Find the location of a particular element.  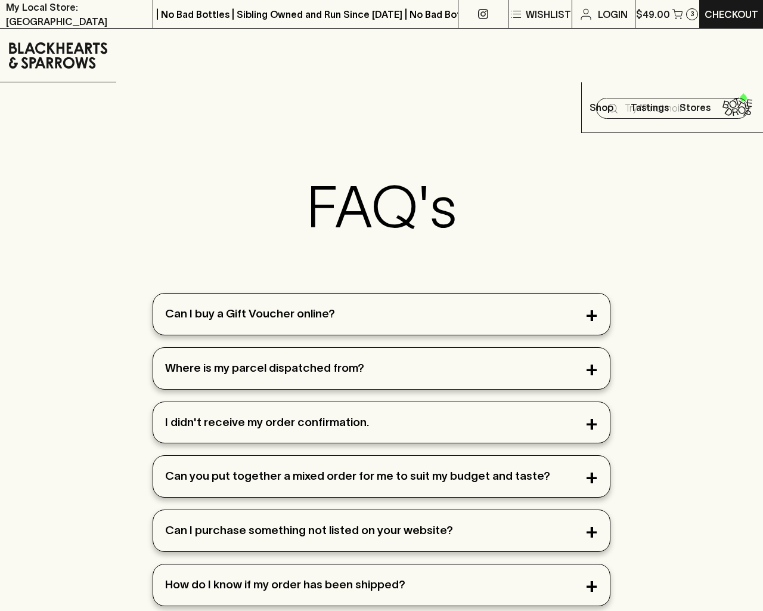

div: Where is my parcel dispatched from? is located at coordinates (382, 368).